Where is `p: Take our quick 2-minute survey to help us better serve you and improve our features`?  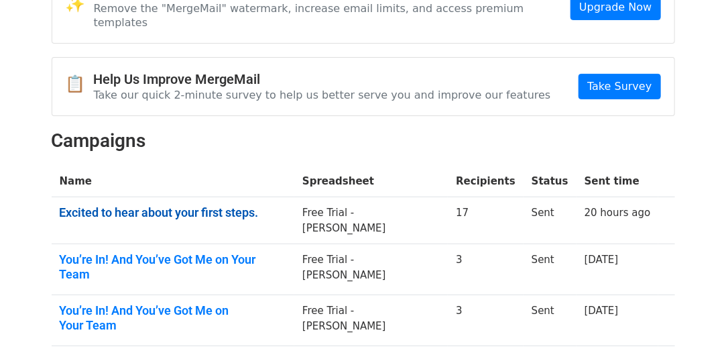 p: Take our quick 2-minute survey to help us better serve you and improve our features is located at coordinates (323, 95).